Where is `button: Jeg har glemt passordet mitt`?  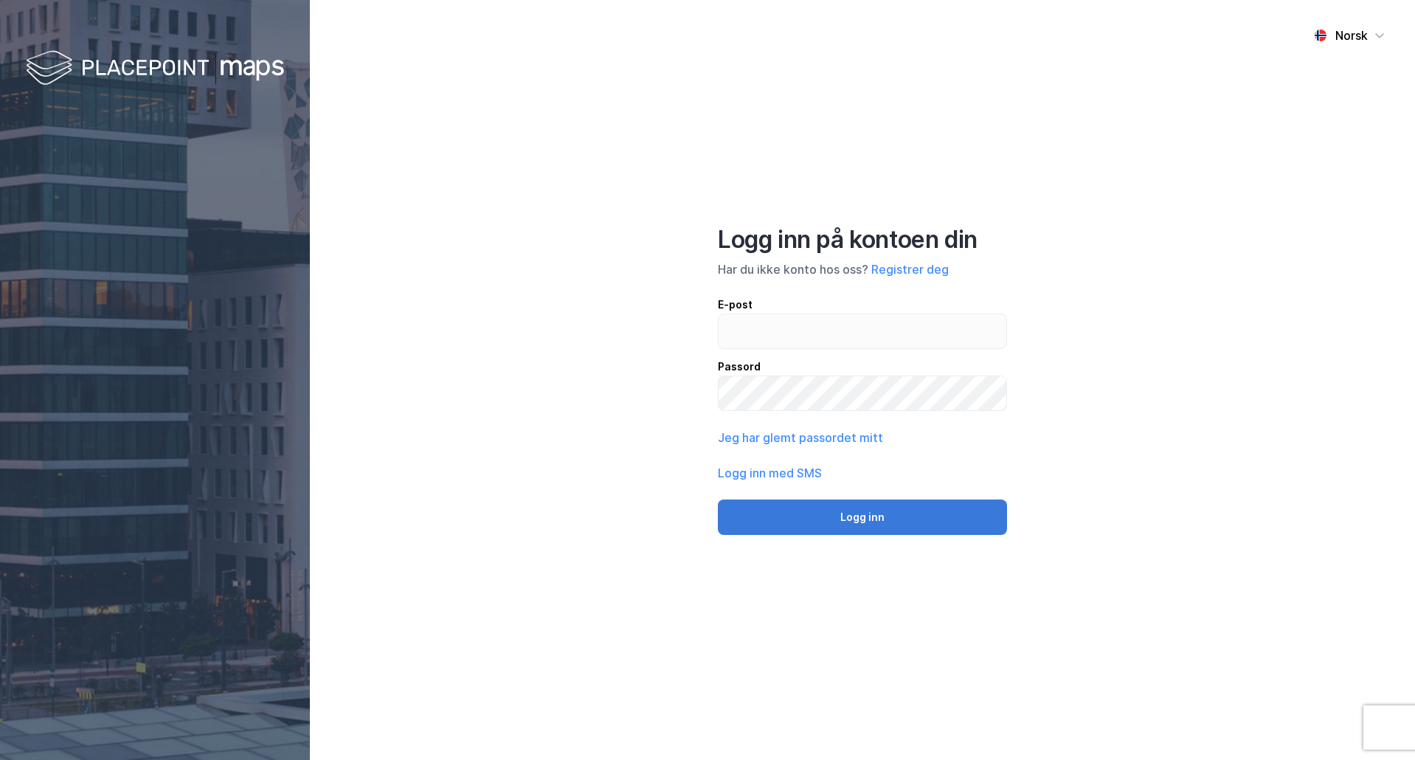 button: Jeg har glemt passordet mitt is located at coordinates (800, 437).